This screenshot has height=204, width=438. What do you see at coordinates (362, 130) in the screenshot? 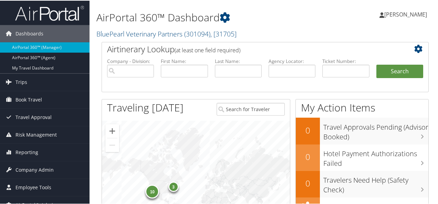
I see `a: 0Travel Approvals Pending (Advisor Booked)` at bounding box center [362, 130].